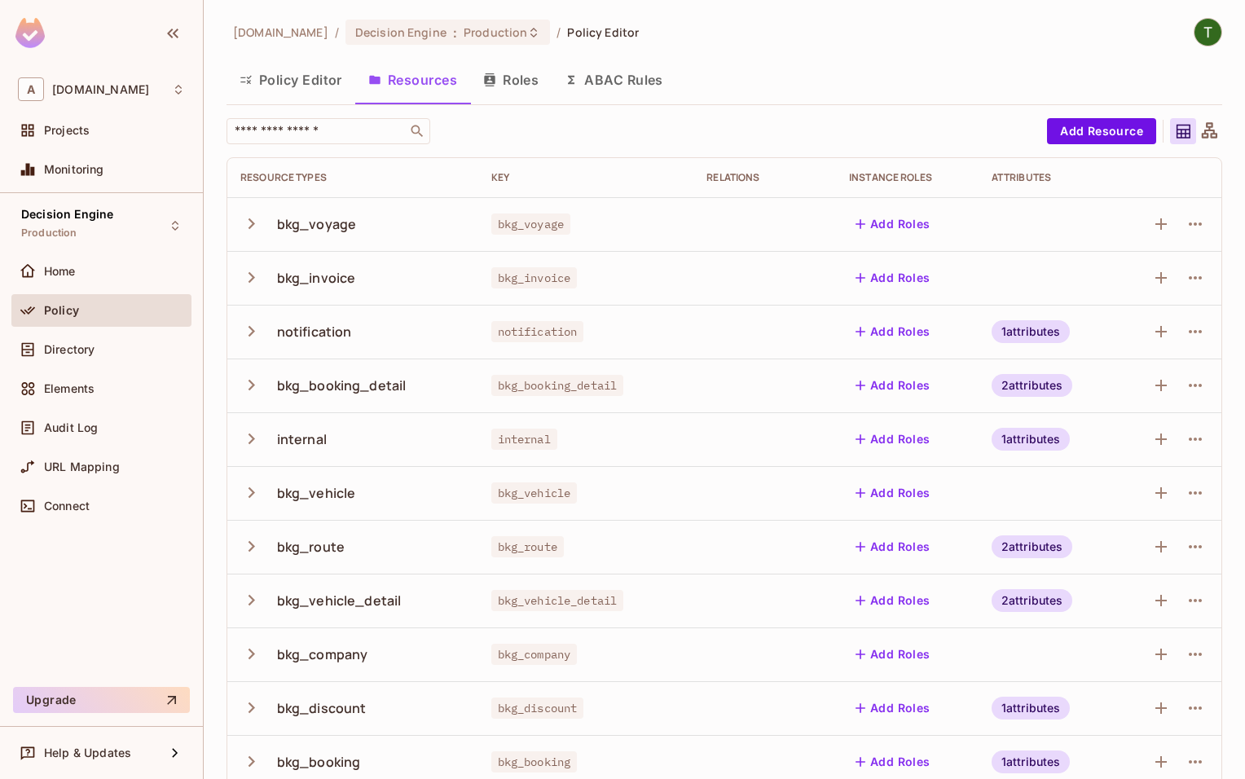 The width and height of the screenshot is (1245, 779). Describe the element at coordinates (534, 278) in the screenshot. I see `span: bkg_invoice` at that location.